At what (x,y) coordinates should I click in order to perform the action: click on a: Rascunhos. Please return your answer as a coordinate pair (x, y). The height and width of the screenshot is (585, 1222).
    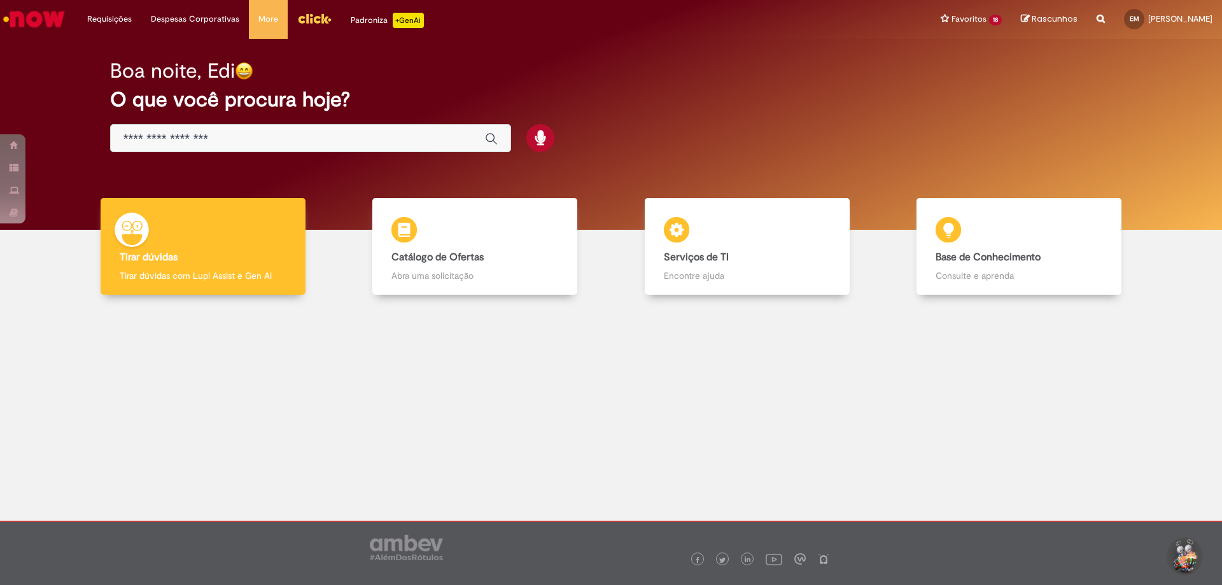
    Looking at the image, I should click on (1049, 19).